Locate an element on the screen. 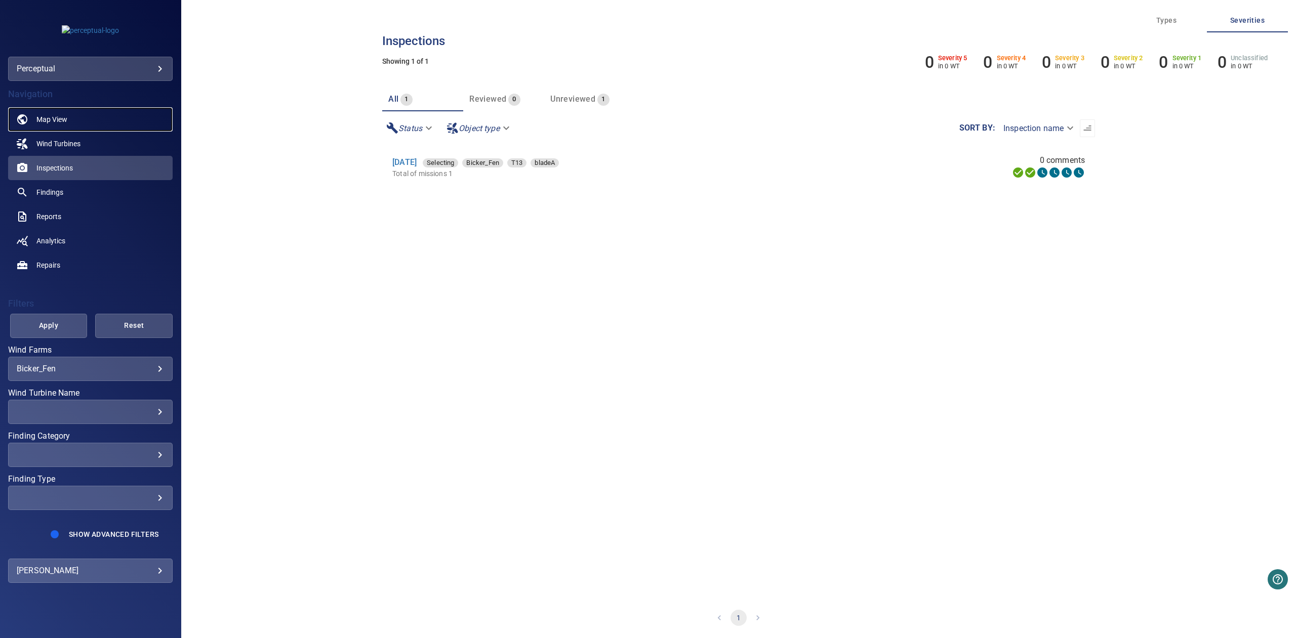  img: perceptual-logo is located at coordinates (90, 30).